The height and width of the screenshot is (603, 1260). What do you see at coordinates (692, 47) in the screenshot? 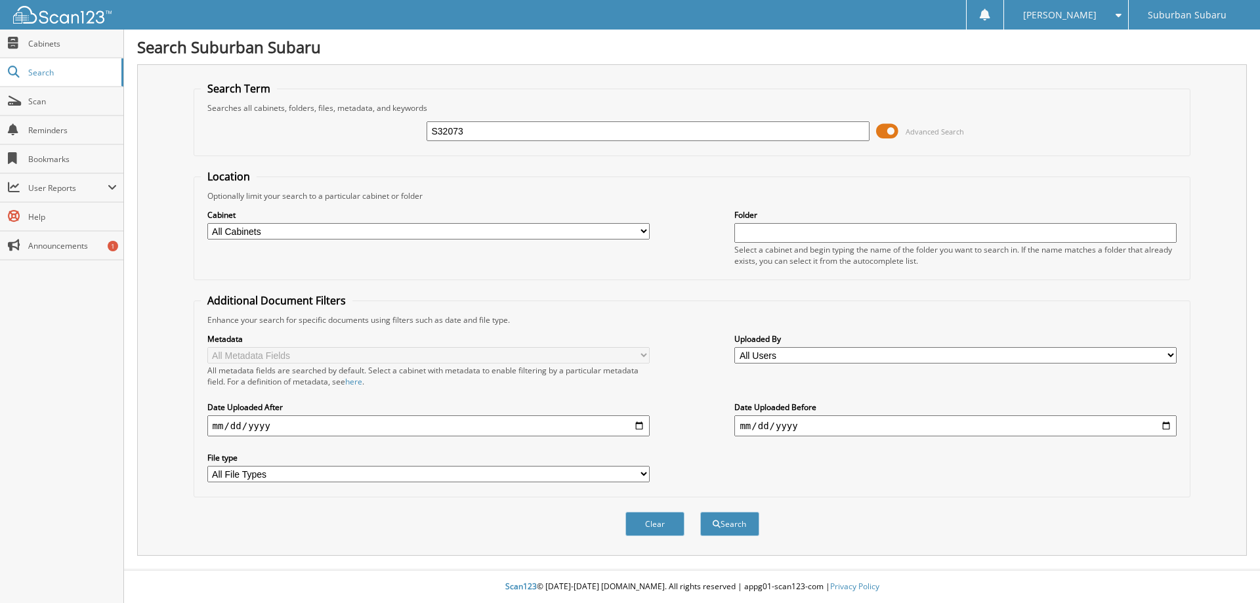
I see `h1: Search Suburban Subaru` at bounding box center [692, 47].